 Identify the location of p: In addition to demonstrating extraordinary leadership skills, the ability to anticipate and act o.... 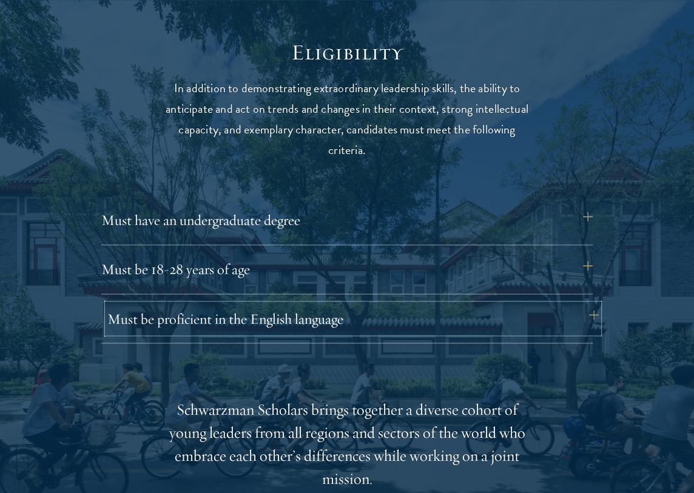
(347, 119).